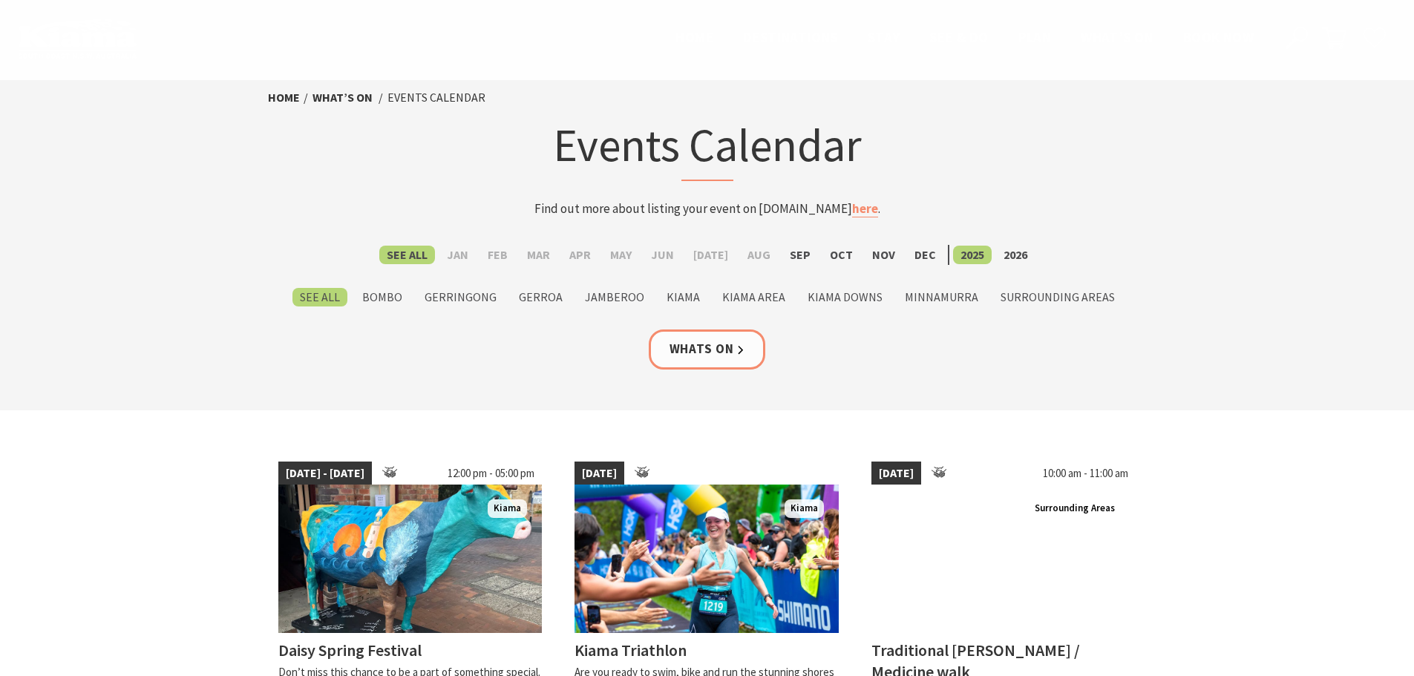 The image size is (1414, 676). I want to click on label: Gerringong, so click(460, 297).